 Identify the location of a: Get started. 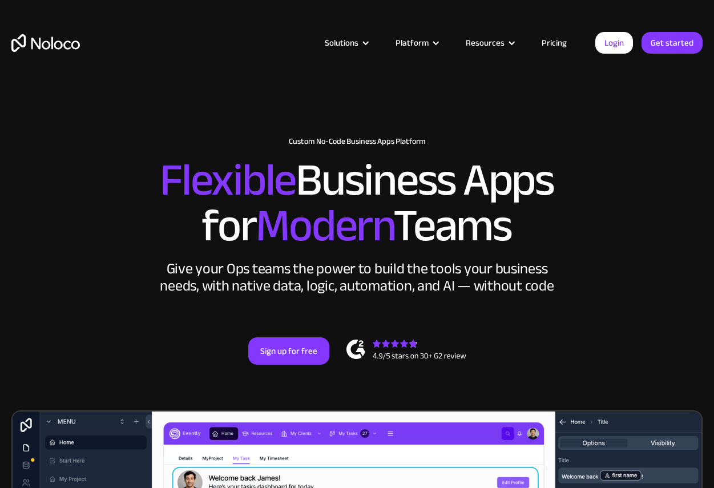
(672, 43).